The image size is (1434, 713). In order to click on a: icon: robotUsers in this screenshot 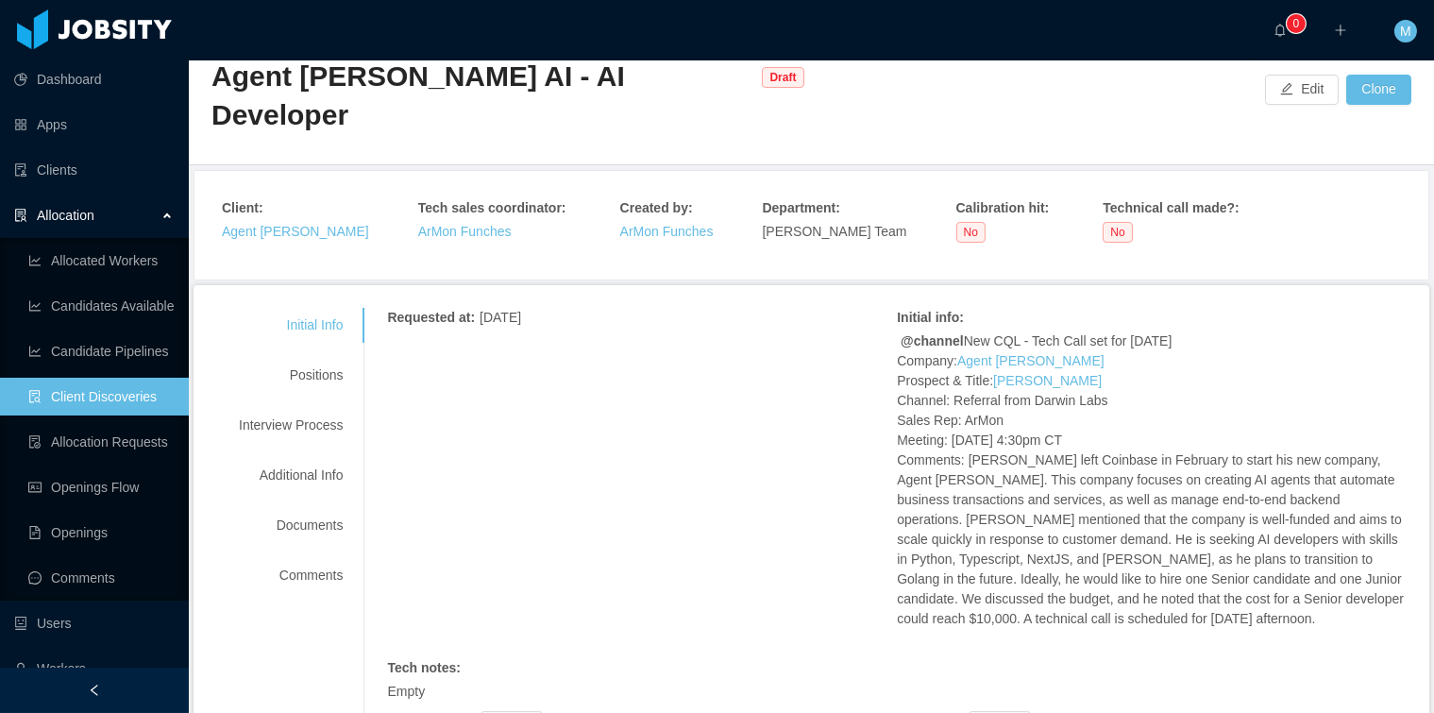, I will do `click(93, 623)`.